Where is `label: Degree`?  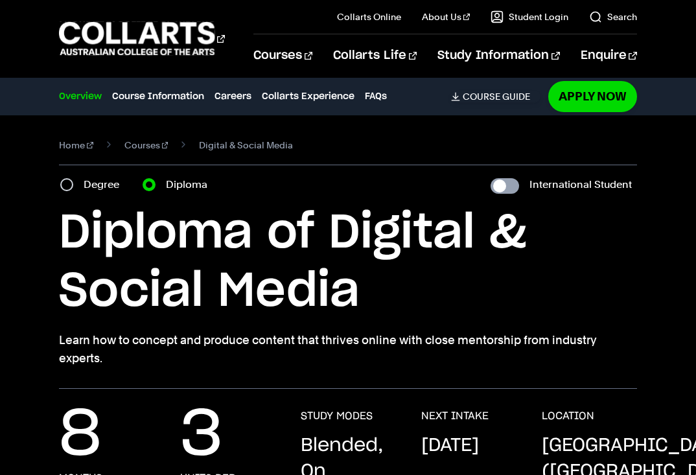 label: Degree is located at coordinates (105, 185).